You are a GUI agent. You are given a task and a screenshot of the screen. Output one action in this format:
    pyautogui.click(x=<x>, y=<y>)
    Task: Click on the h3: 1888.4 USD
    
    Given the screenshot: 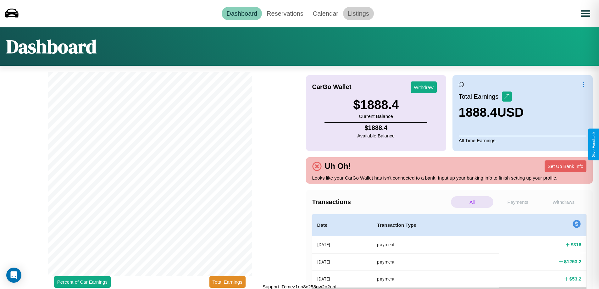 What is the action you would take?
    pyautogui.click(x=491, y=112)
    